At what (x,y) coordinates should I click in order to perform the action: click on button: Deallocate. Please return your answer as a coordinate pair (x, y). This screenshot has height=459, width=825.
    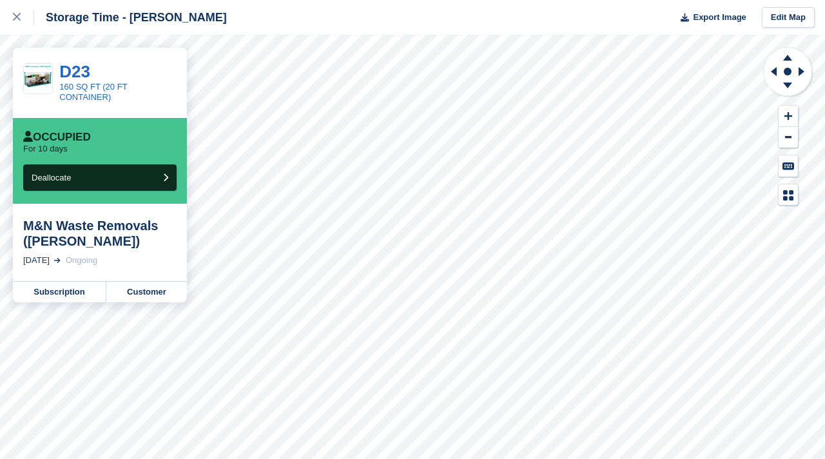
    Looking at the image, I should click on (100, 177).